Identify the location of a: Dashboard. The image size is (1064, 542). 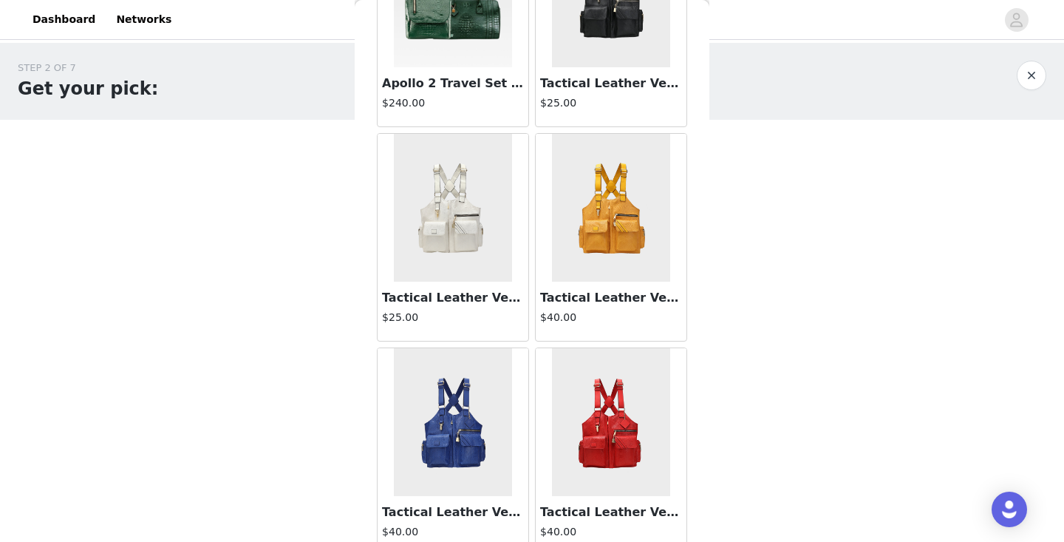
(64, 19).